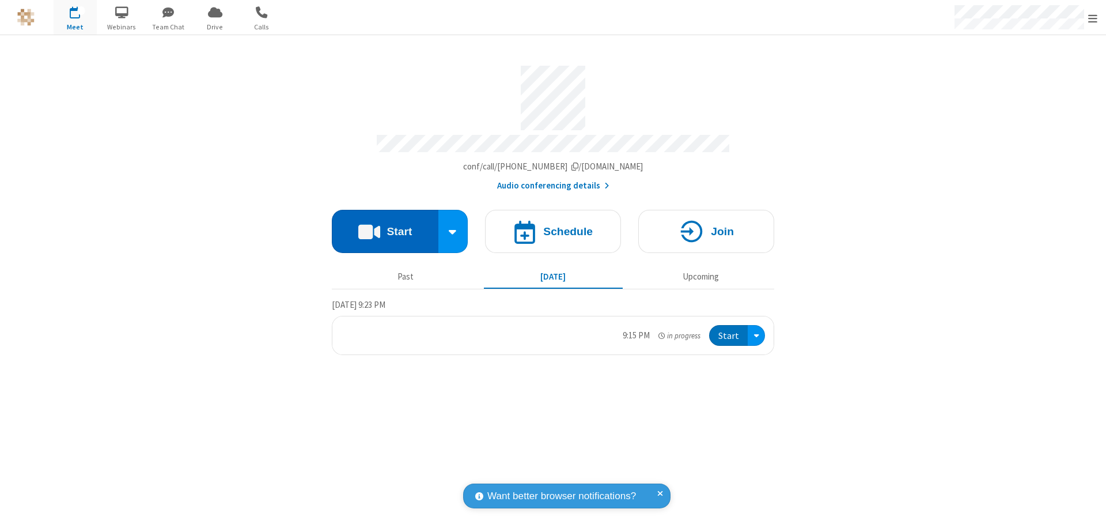 The image size is (1106, 528). What do you see at coordinates (706, 231) in the screenshot?
I see `button: Join` at bounding box center [706, 231].